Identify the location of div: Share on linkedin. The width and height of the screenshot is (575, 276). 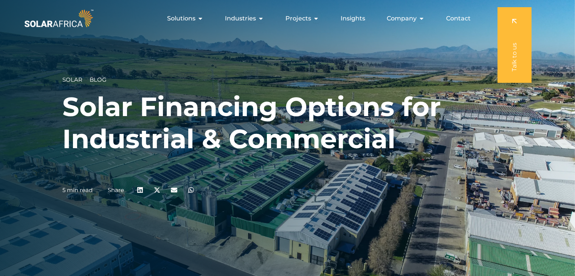
(140, 190).